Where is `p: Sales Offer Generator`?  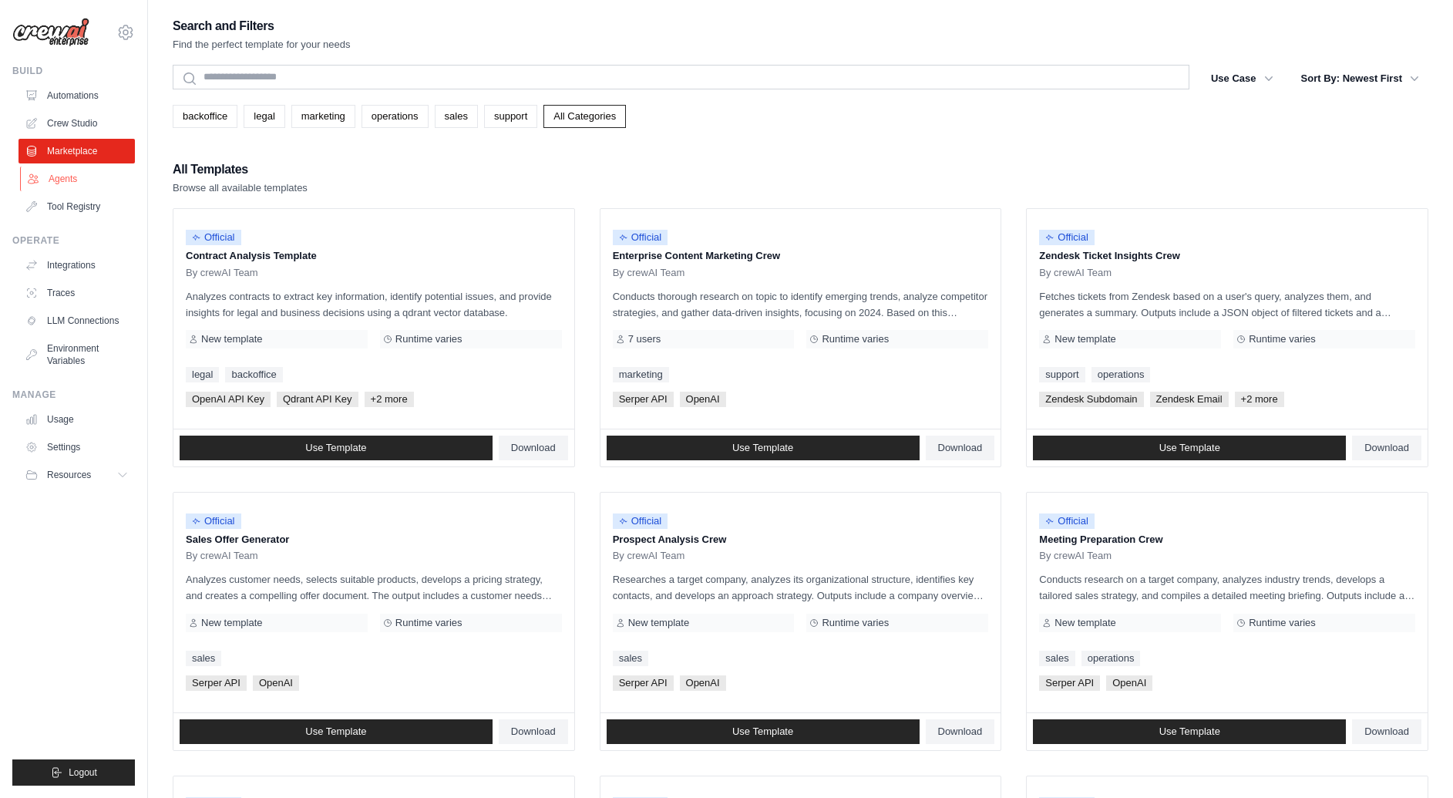
p: Sales Offer Generator is located at coordinates (374, 540).